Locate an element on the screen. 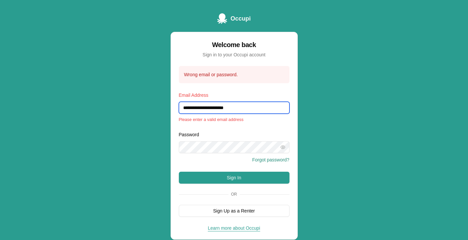 This screenshot has height=240, width=468. p: Please enter a valid email address is located at coordinates (234, 119).